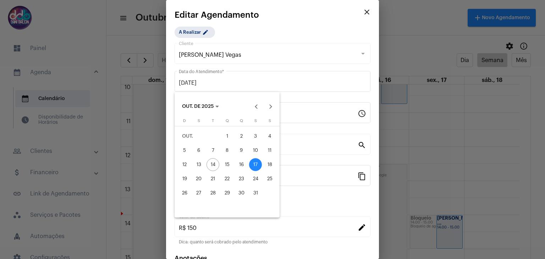 This screenshot has height=259, width=545. Describe the element at coordinates (199, 193) in the screenshot. I see `button: 27 de outubro de 2025` at that location.